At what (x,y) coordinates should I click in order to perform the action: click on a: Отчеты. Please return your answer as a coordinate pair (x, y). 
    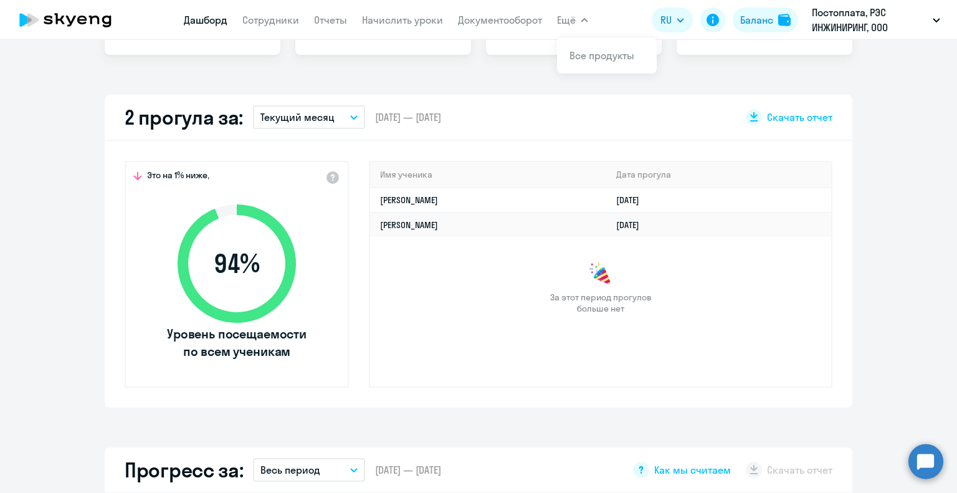
    Looking at the image, I should click on (330, 20).